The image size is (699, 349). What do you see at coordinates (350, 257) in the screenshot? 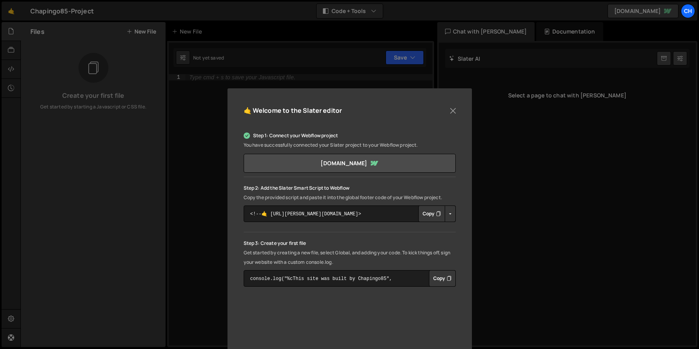
I see `p: Get started by creating a new file, select Global, and adding your code. To kick things off, sign...` at bounding box center [350, 257].